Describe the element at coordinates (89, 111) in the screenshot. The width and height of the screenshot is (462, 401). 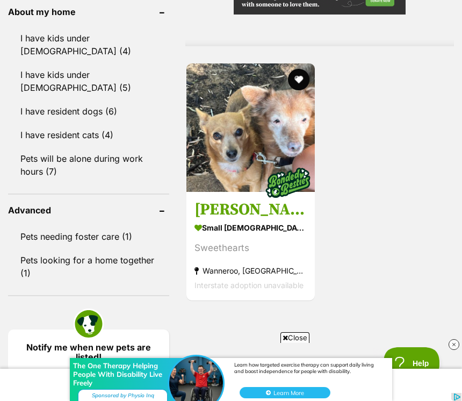
I see `a: I have resident dogs (6)` at that location.